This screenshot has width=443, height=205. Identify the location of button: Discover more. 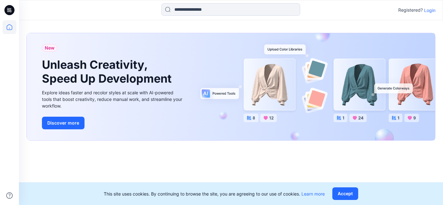
(63, 123).